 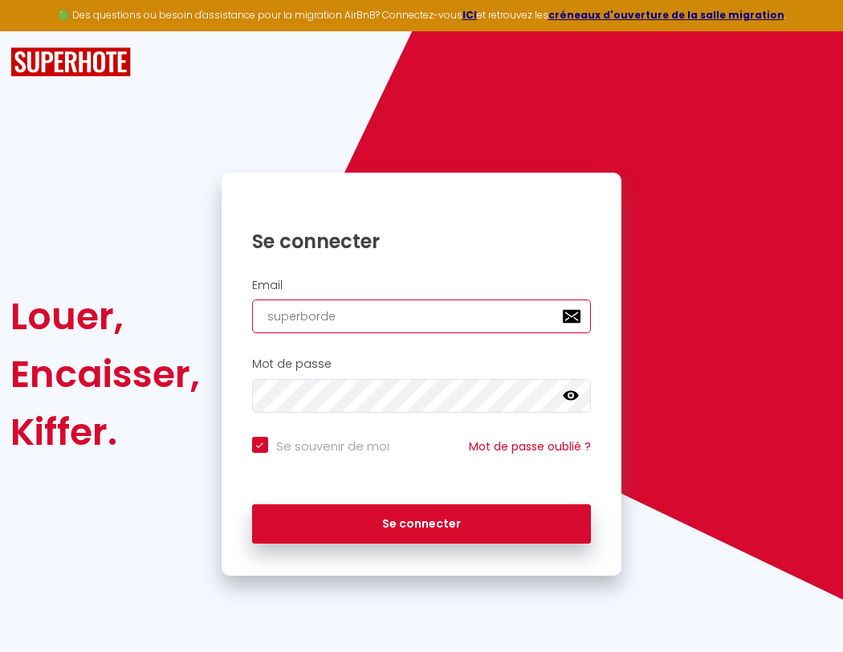 What do you see at coordinates (71, 62) in the screenshot?
I see `img: SuperHote logo` at bounding box center [71, 62].